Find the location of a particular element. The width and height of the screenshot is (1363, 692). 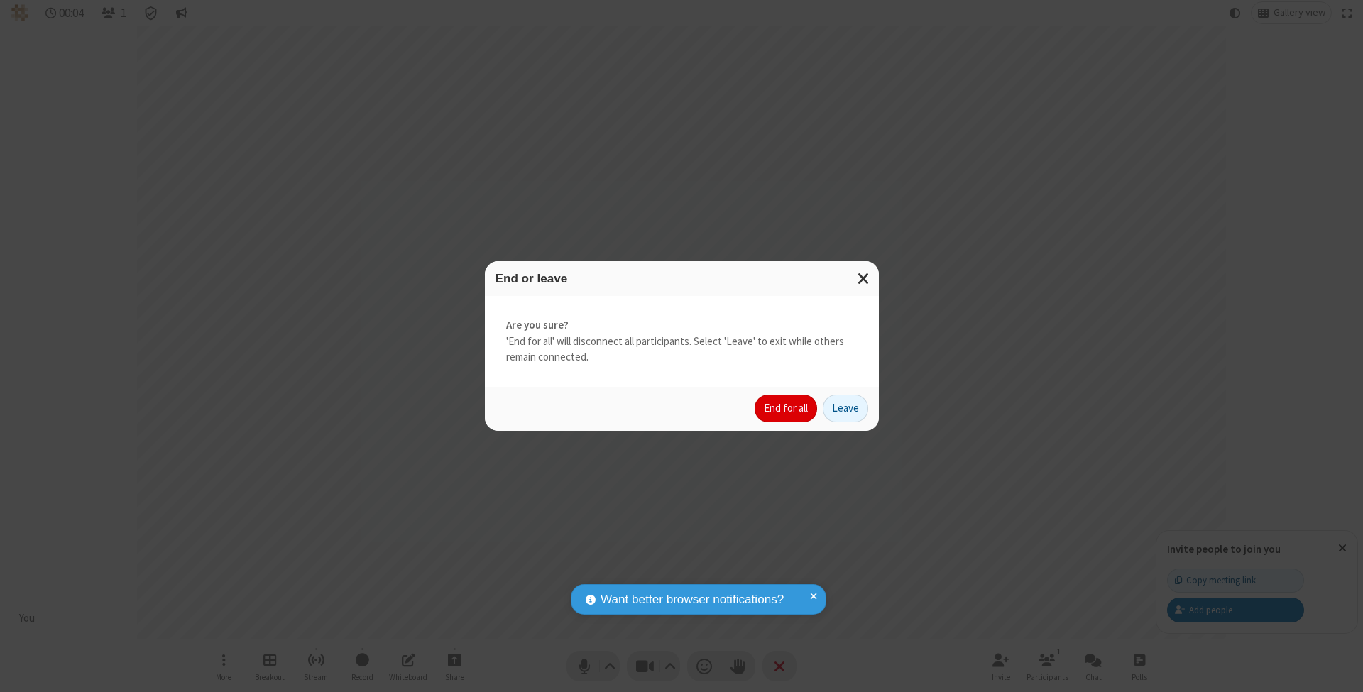

button: Leave is located at coordinates (846, 409).